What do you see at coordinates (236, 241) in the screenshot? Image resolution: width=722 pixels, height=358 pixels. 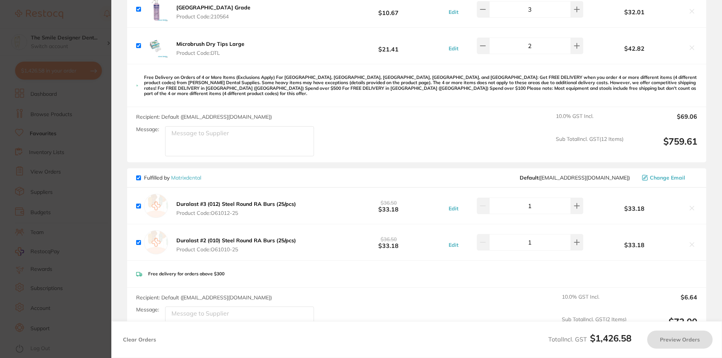 I see `b: Duralast #2 (010) Steel Round RA Burs (25/pcs)` at bounding box center [236, 241].